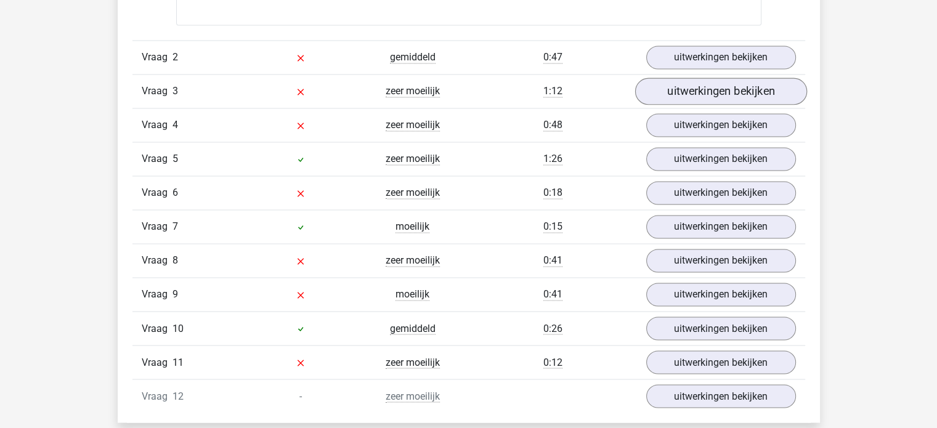  I want to click on span: 0:26, so click(553, 328).